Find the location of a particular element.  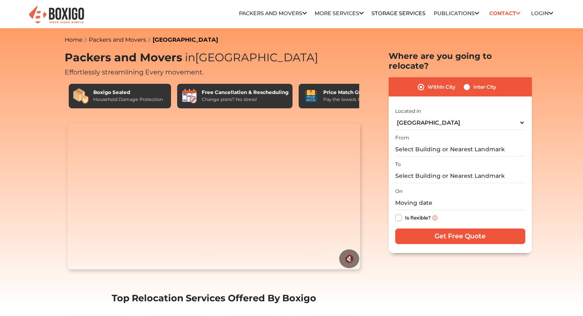

a: Home is located at coordinates (73, 40).